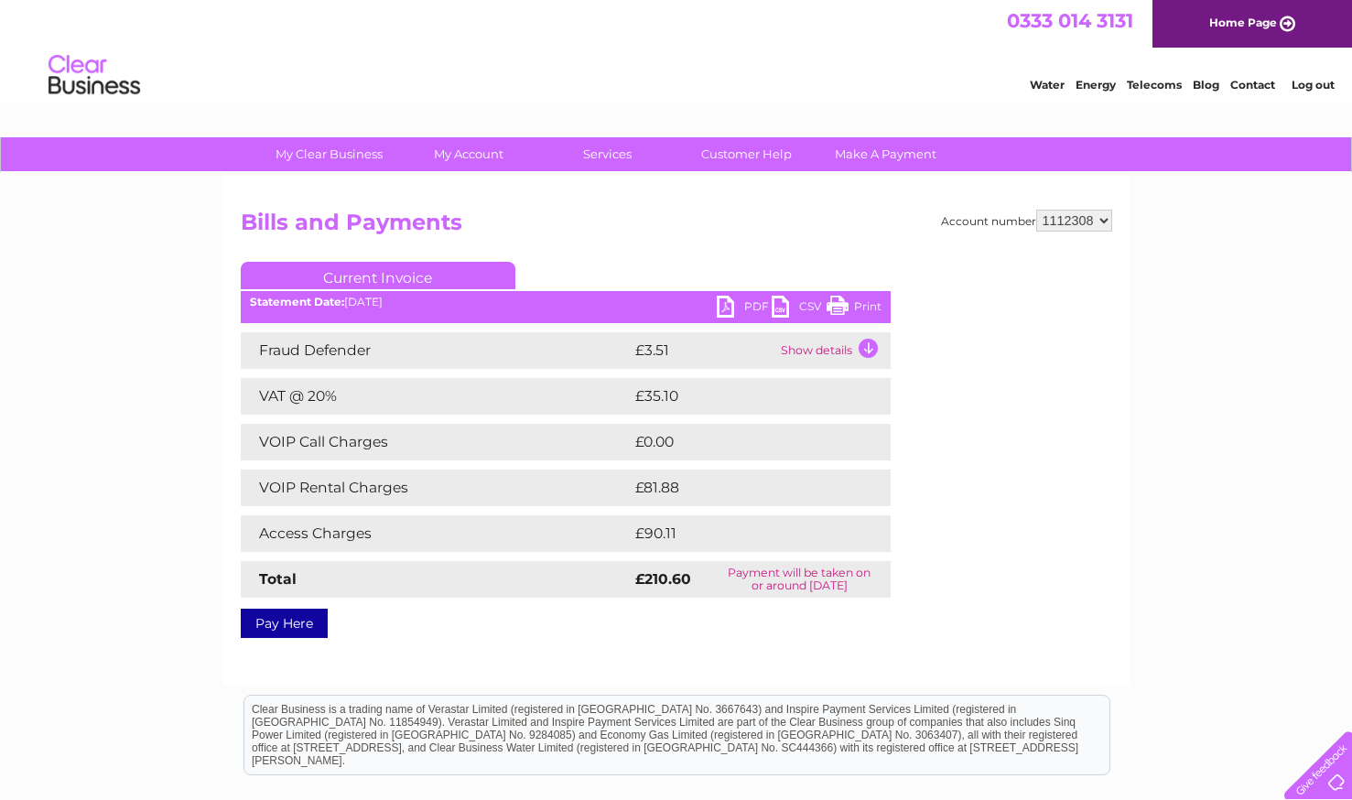 Image resolution: width=1352 pixels, height=800 pixels. I want to click on a: Telecoms, so click(1155, 84).